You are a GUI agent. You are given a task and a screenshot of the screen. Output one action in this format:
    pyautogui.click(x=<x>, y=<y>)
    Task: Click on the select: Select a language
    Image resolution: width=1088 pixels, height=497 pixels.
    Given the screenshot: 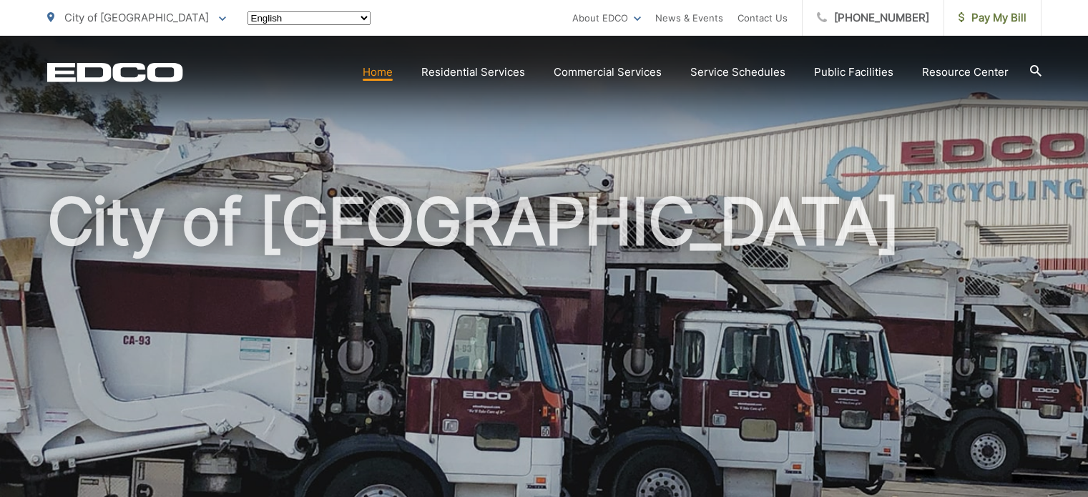 What is the action you would take?
    pyautogui.click(x=309, y=18)
    